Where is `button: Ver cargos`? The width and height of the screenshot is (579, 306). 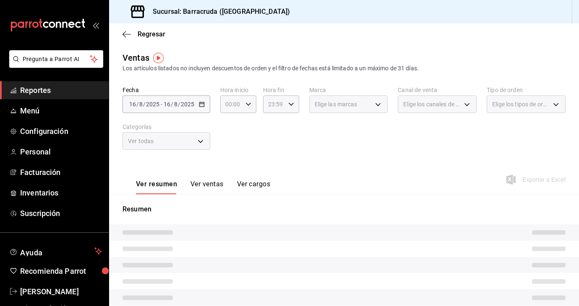
button: Ver cargos is located at coordinates (254, 187).